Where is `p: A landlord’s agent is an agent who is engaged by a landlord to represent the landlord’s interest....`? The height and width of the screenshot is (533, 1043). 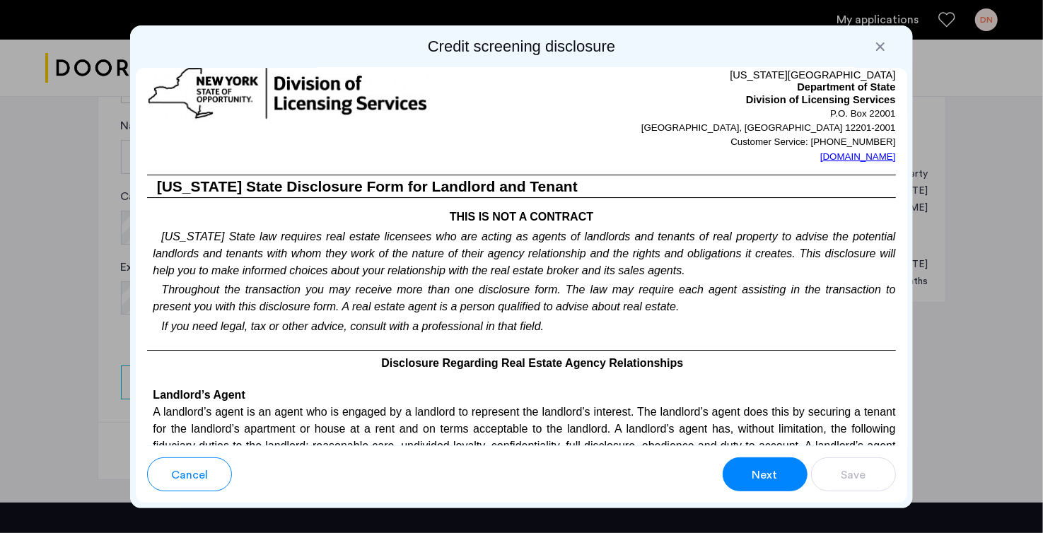 p: A landlord’s agent is an agent who is engaged by a landlord to represent the landlord’s interest.... is located at coordinates (521, 463).